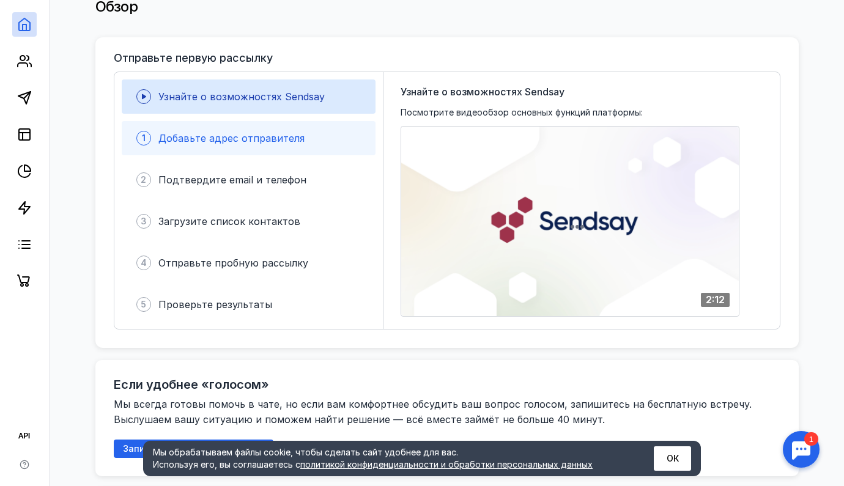  What do you see at coordinates (522, 113) in the screenshot?
I see `span: Посмотрите видеообзор основных функций платформы:` at bounding box center [522, 113].